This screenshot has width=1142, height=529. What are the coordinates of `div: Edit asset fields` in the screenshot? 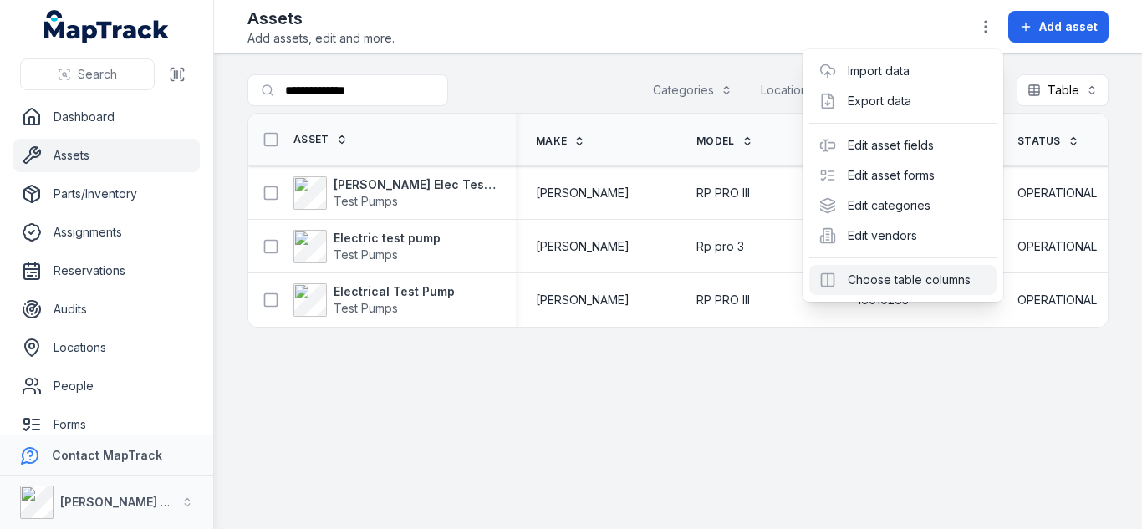 It's located at (903, 145).